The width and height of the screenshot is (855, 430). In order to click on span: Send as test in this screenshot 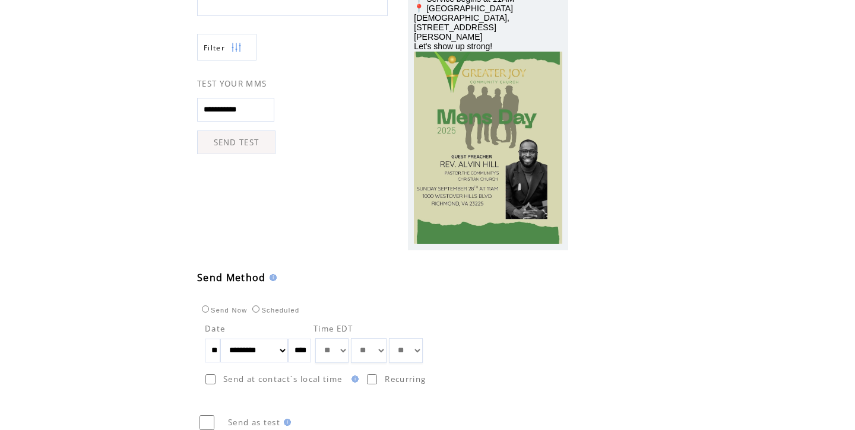, I will do `click(254, 423)`.